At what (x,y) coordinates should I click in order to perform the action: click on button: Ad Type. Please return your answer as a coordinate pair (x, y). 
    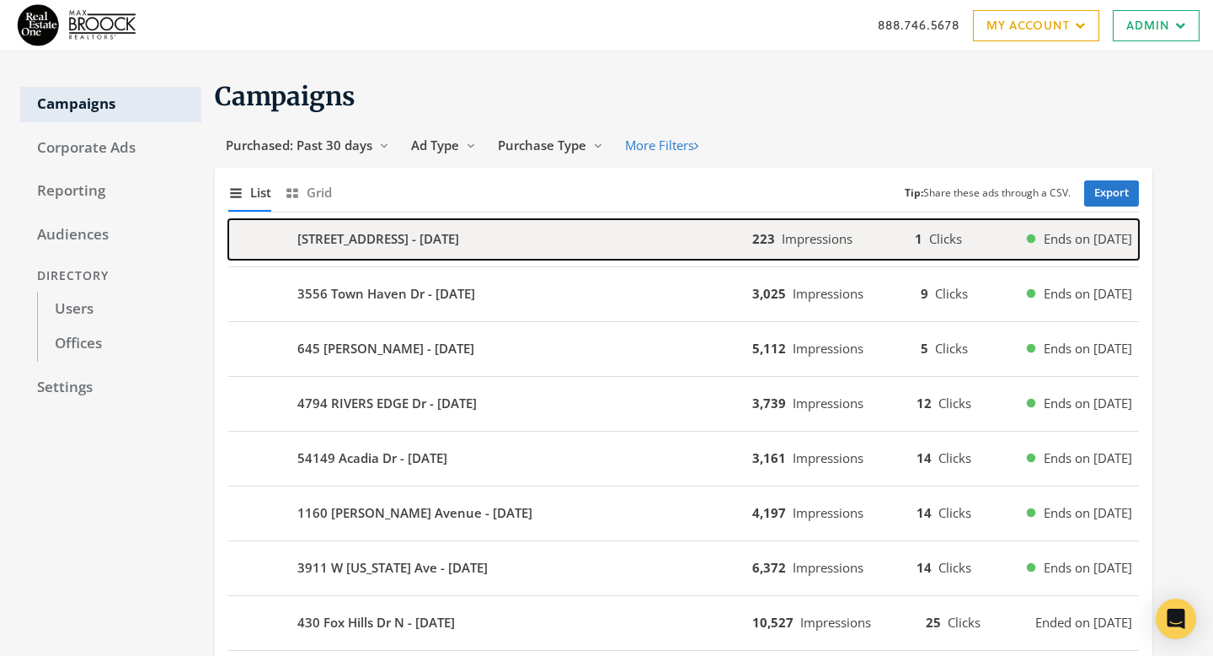
    Looking at the image, I should click on (443, 145).